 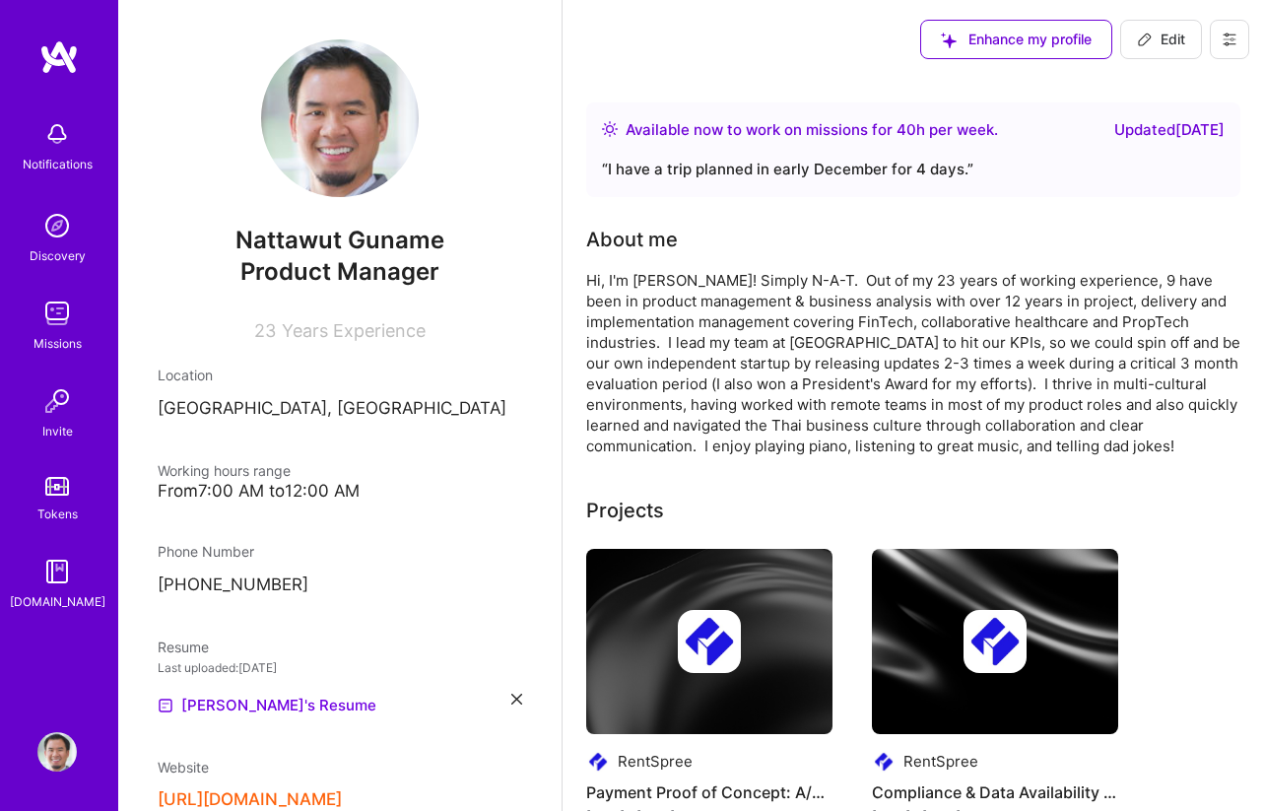 I want to click on div: “ I have a trip planned in early December for 4 days. ”, so click(x=913, y=169).